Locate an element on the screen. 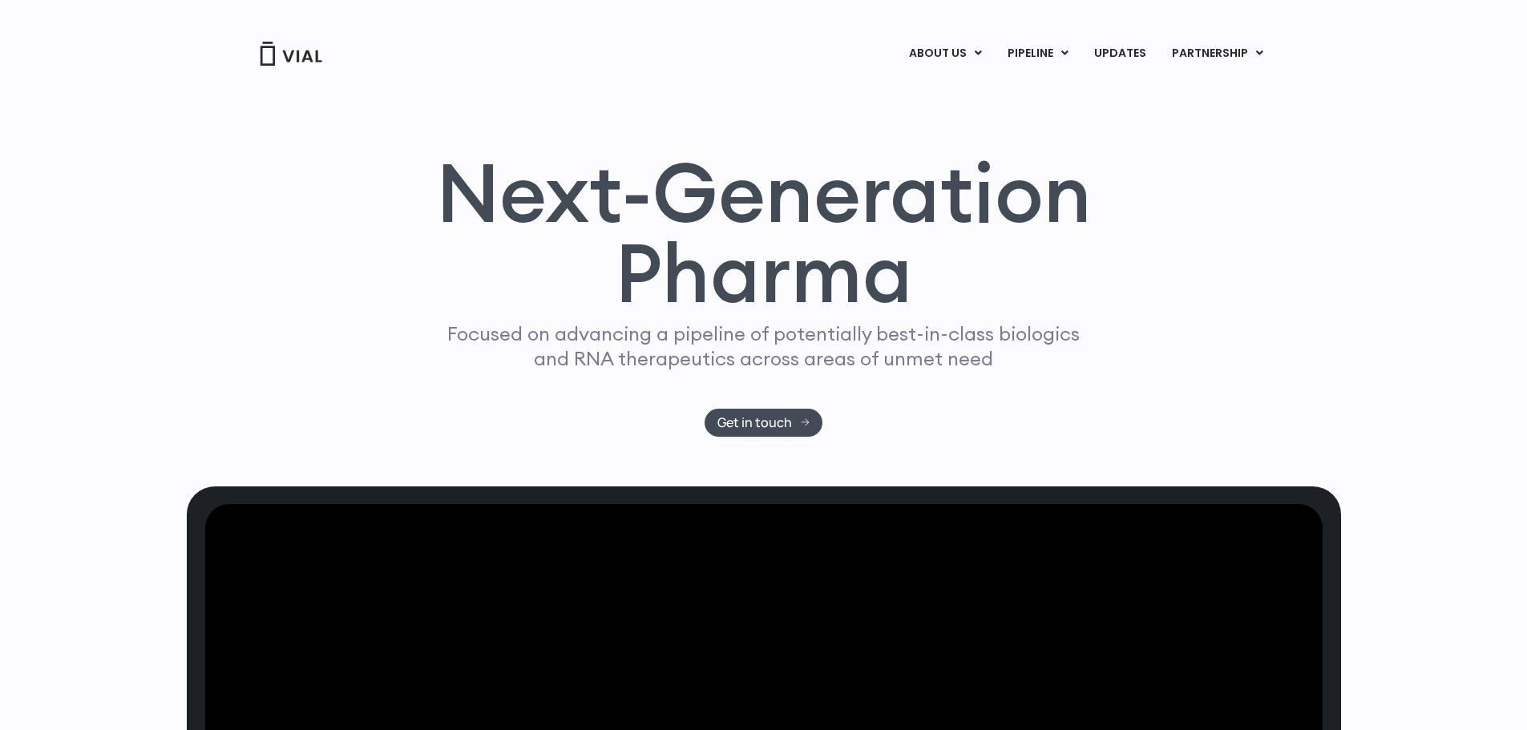 This screenshot has height=730, width=1527. h1: Next-Generation Pharma is located at coordinates (764, 233).